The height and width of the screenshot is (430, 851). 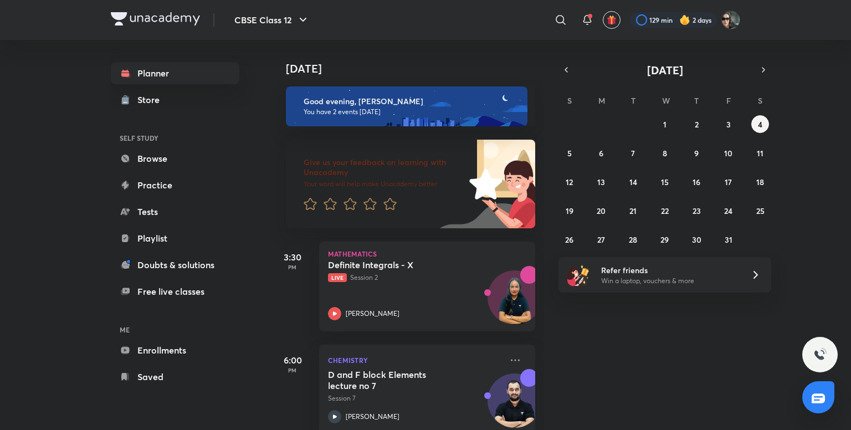 What do you see at coordinates (612, 20) in the screenshot?
I see `button: avatar` at bounding box center [612, 20].